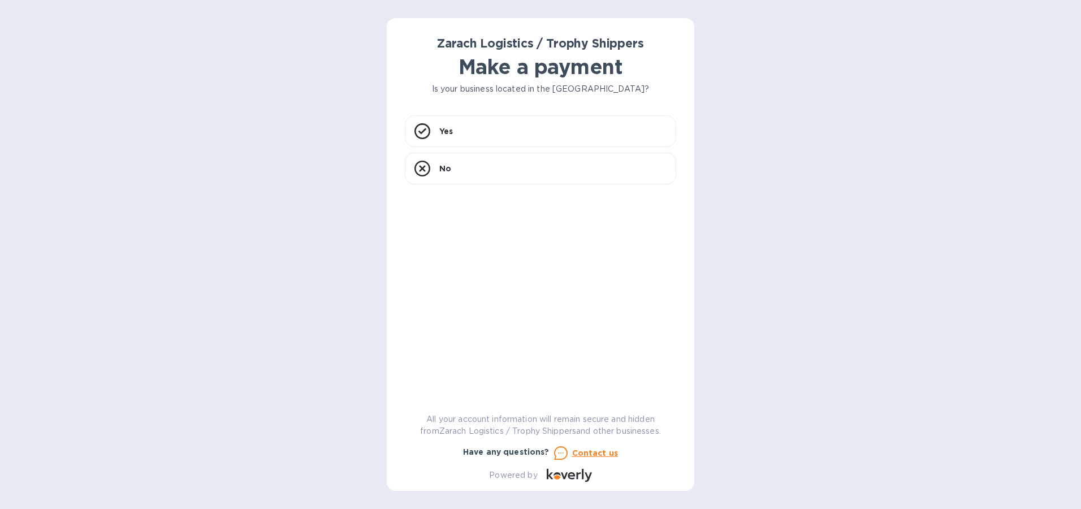 The width and height of the screenshot is (1081, 509). Describe the element at coordinates (506, 452) in the screenshot. I see `b: Have any questions?` at that location.